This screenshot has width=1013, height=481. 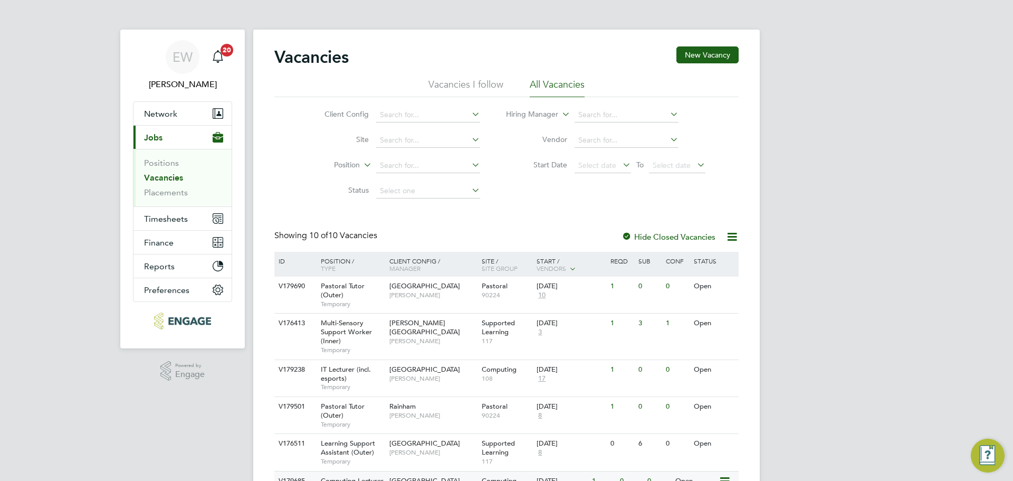 What do you see at coordinates (500, 268) in the screenshot?
I see `span: Site Group` at bounding box center [500, 268].